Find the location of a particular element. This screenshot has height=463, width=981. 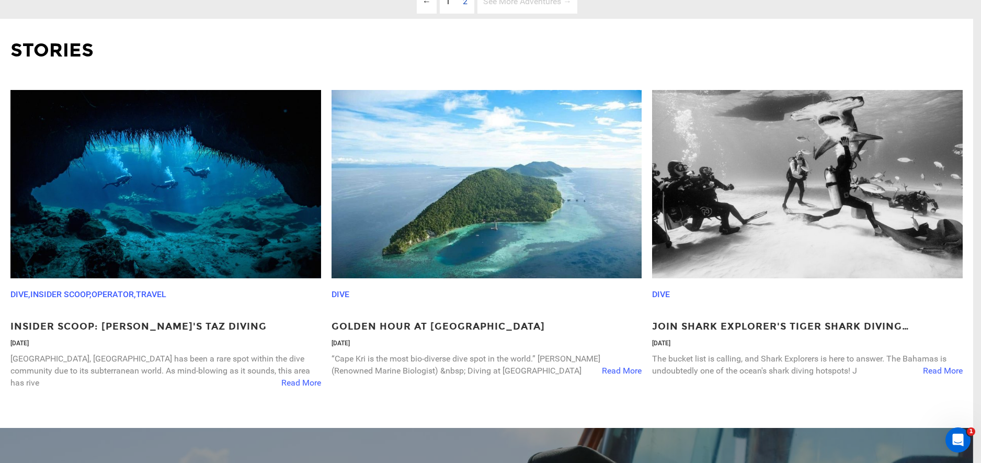

p: The bucket list is calling, and Shark Explorers is here to answer. The Bahamas is undoubtedly one... is located at coordinates (807, 365).